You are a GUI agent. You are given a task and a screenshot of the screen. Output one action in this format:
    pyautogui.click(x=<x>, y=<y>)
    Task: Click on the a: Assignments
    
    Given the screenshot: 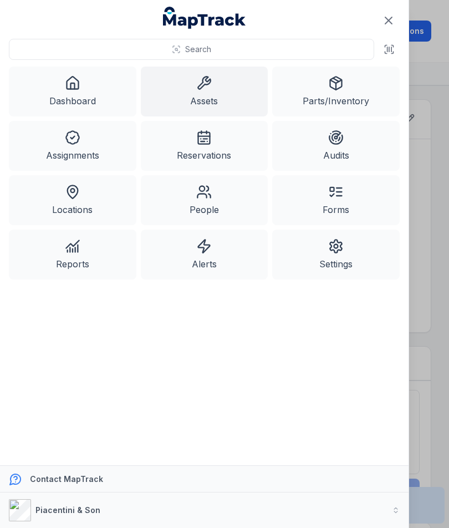 What is the action you would take?
    pyautogui.click(x=73, y=146)
    